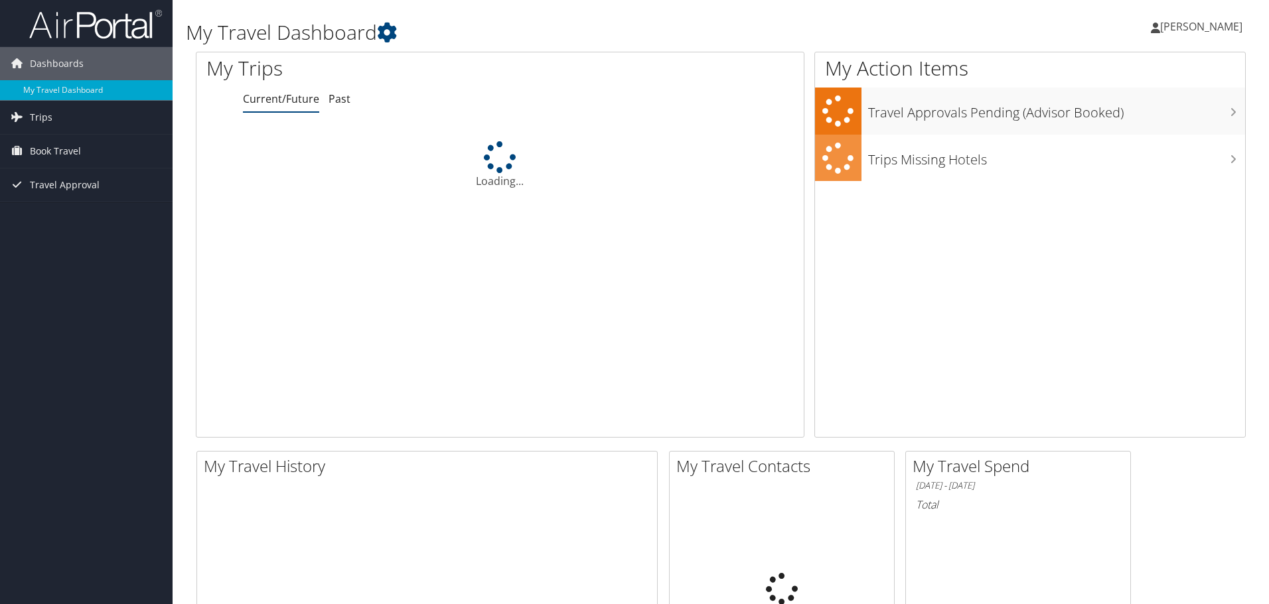  I want to click on a: Current/Future, so click(281, 99).